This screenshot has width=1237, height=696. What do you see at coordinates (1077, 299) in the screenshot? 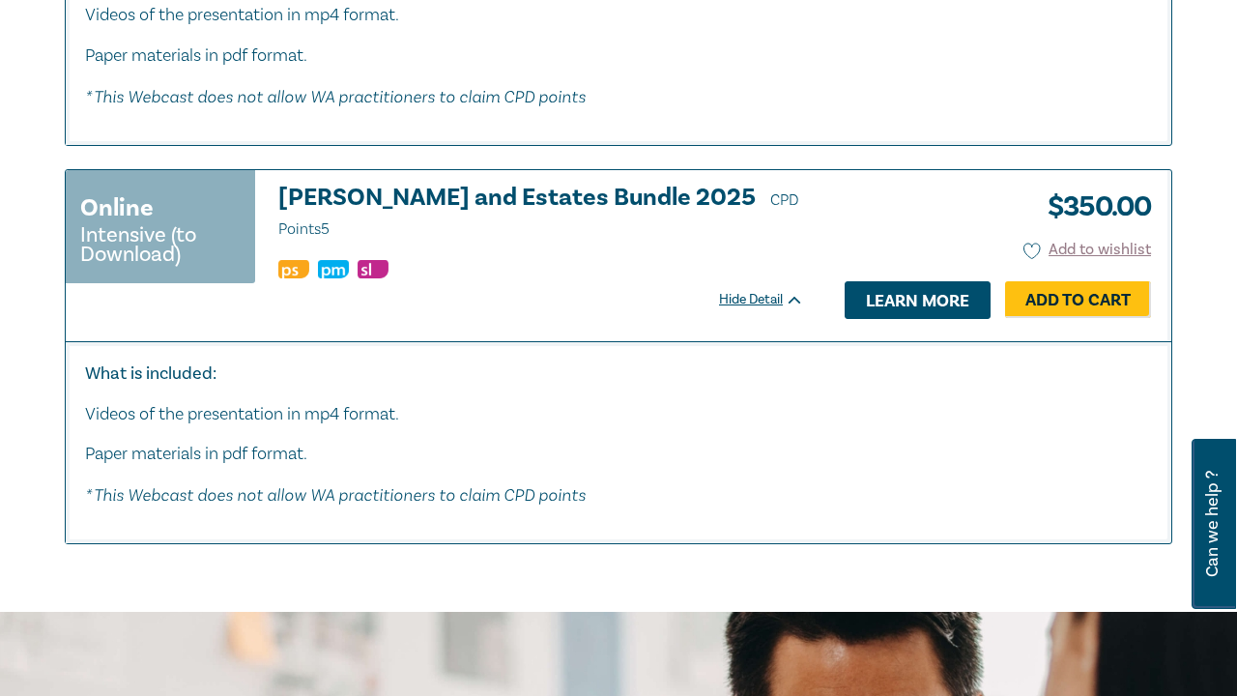
I see `a: Add to Cart` at bounding box center [1077, 299].